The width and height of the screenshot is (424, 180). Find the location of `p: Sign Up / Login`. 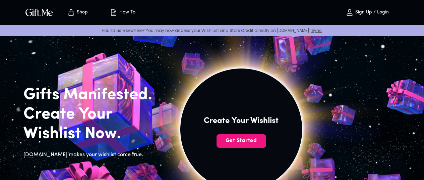

p: Sign Up / Login is located at coordinates (371, 12).